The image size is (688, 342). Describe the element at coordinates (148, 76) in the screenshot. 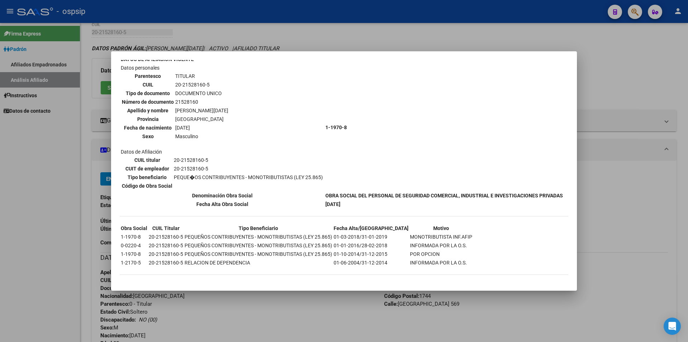

I see `th: Parentesco` at that location.